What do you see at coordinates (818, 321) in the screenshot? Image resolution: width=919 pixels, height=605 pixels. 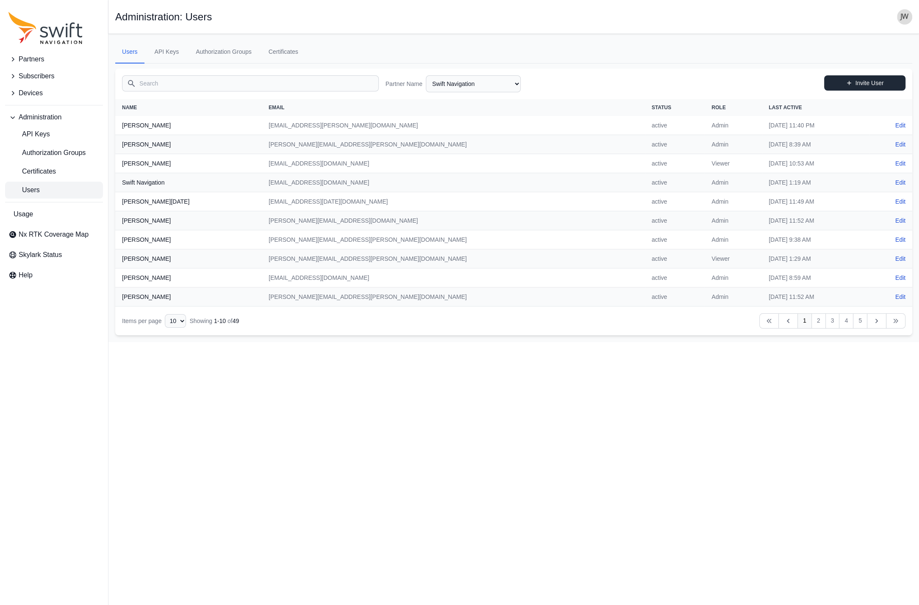 I see `a: 2` at bounding box center [818, 321].